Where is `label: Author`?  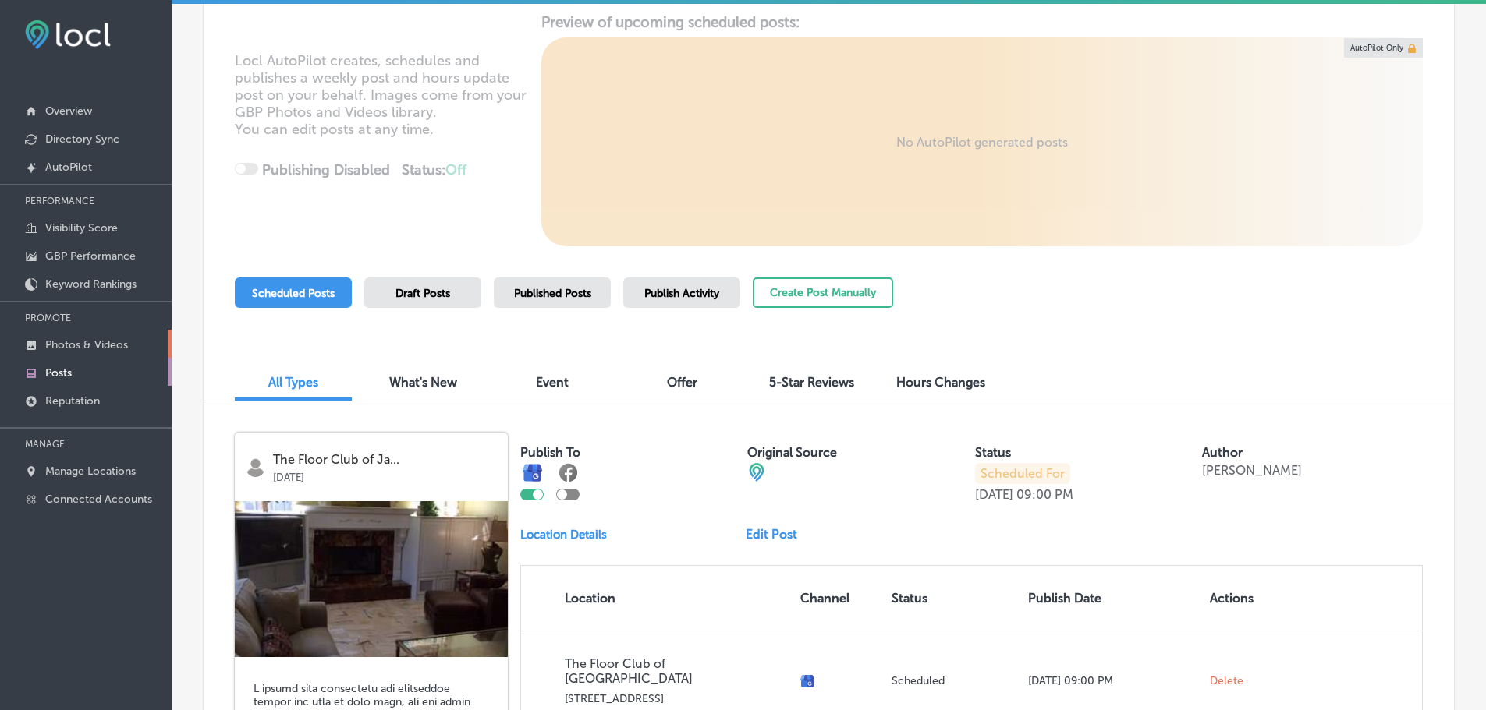 label: Author is located at coordinates (1222, 452).